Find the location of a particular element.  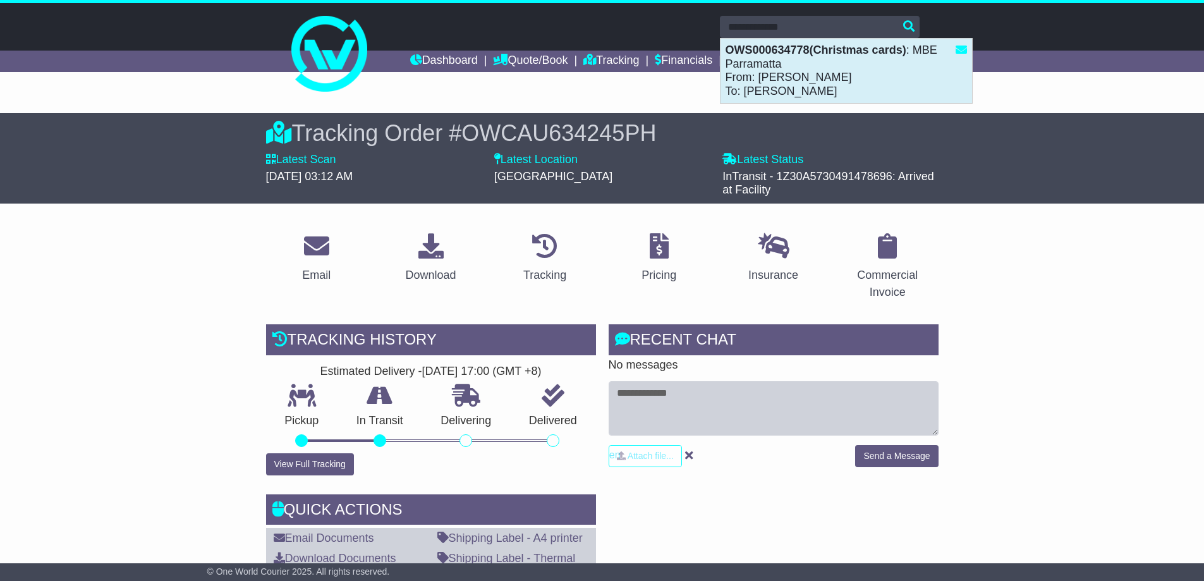

div: Email is located at coordinates (316, 275).